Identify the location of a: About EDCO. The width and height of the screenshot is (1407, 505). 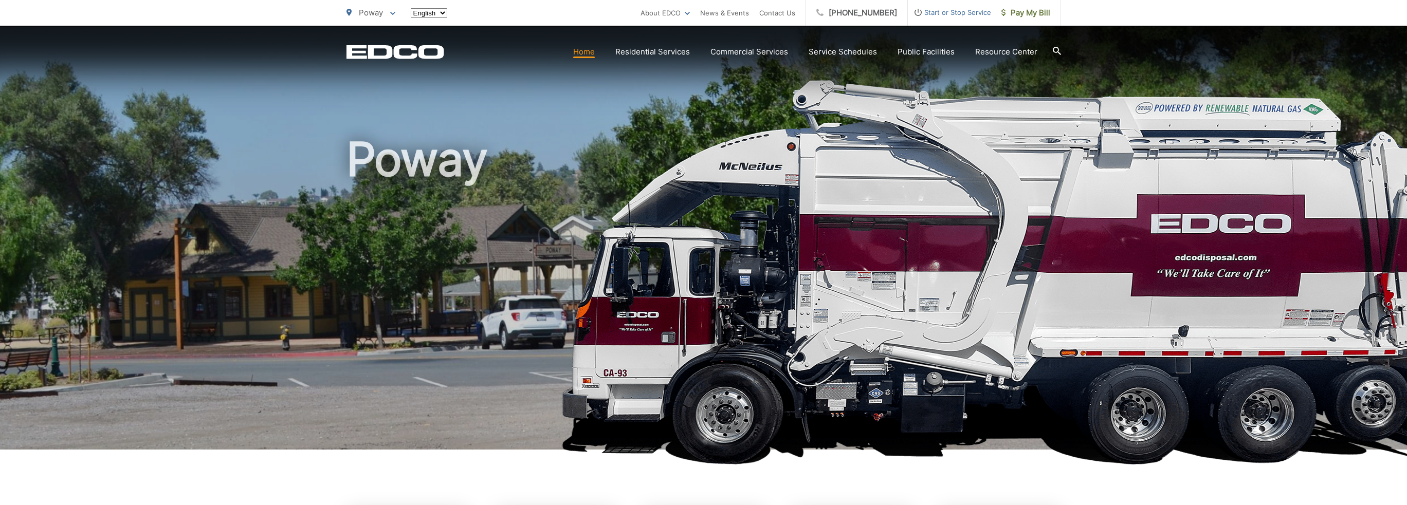
(665, 13).